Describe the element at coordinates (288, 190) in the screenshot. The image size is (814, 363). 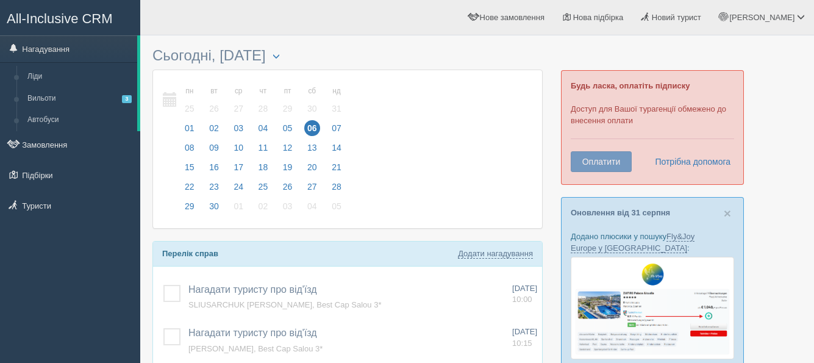
I see `a: 26` at that location.